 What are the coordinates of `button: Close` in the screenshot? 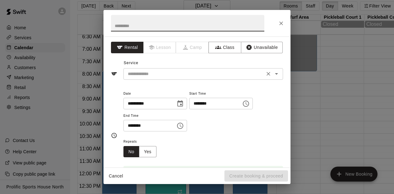 It's located at (281, 23).